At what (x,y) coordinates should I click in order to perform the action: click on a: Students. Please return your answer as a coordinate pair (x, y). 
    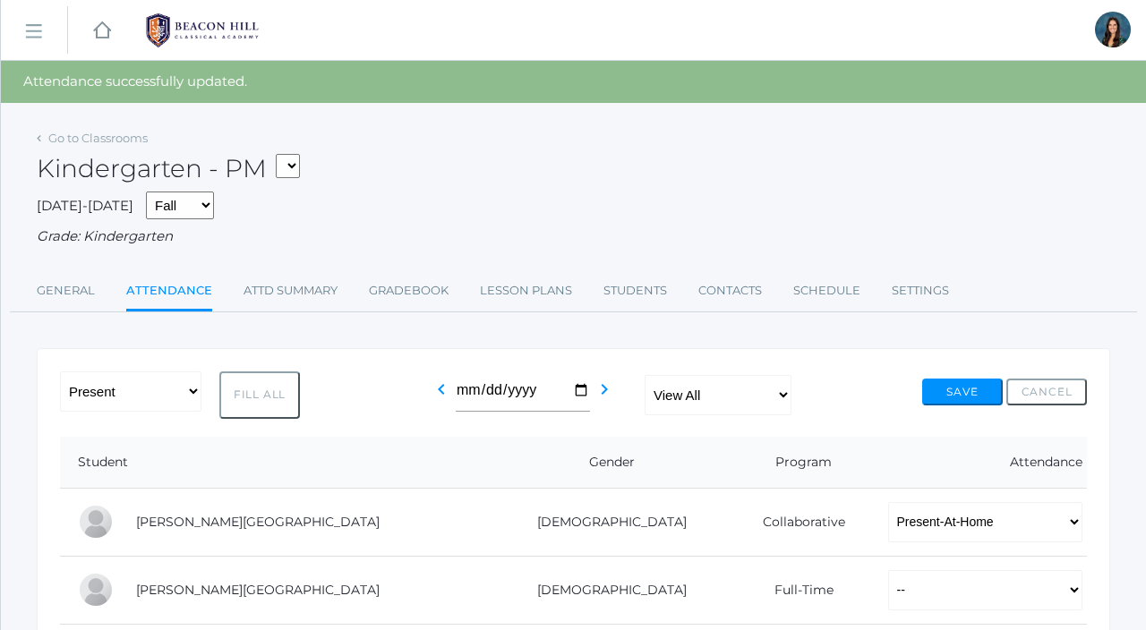
    Looking at the image, I should click on (635, 291).